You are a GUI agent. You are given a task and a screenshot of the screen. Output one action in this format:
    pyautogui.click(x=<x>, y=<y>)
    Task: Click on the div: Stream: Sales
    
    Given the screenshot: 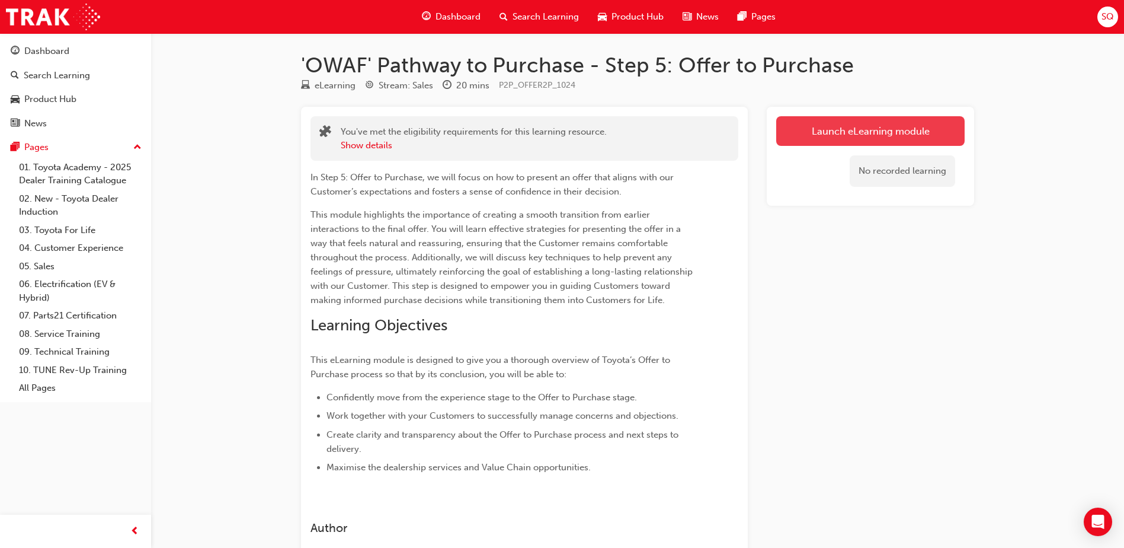 What is the action you would take?
    pyautogui.click(x=406, y=85)
    